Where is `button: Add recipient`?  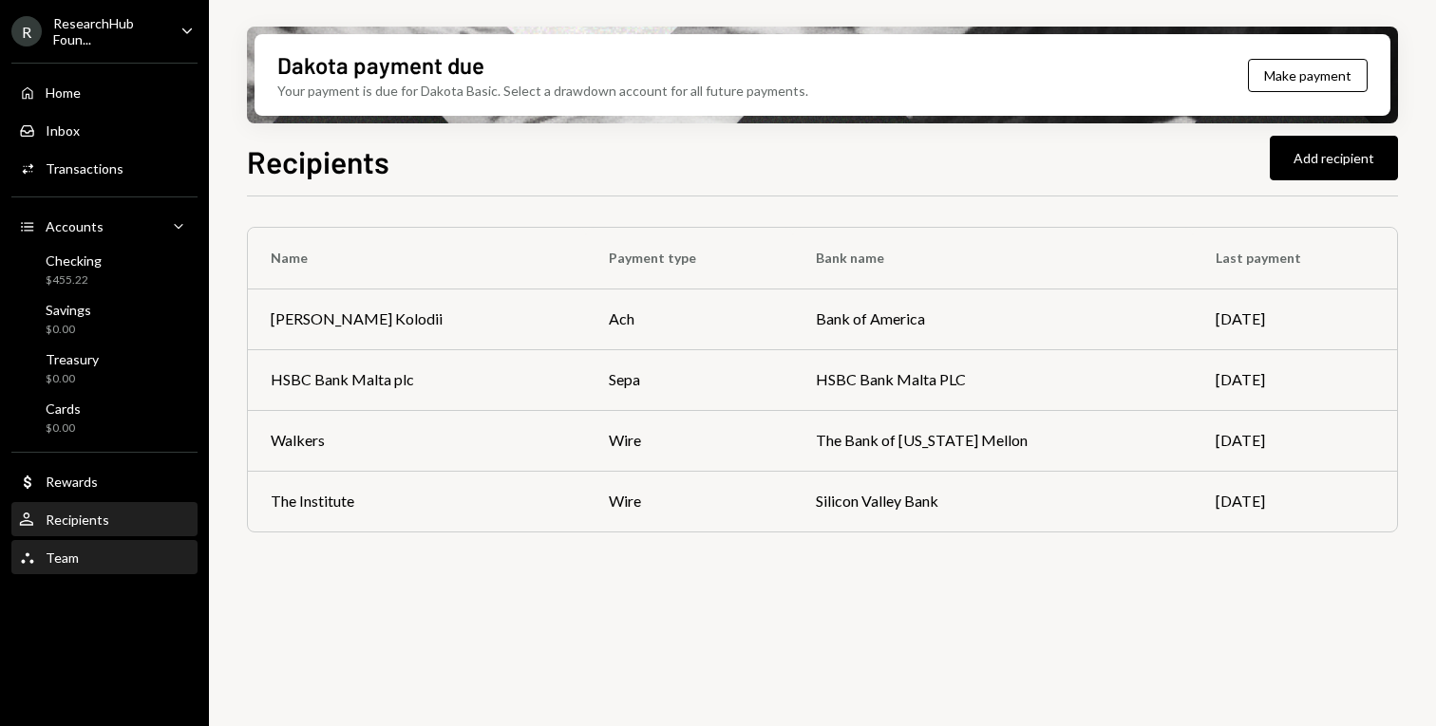 button: Add recipient is located at coordinates (1333, 158).